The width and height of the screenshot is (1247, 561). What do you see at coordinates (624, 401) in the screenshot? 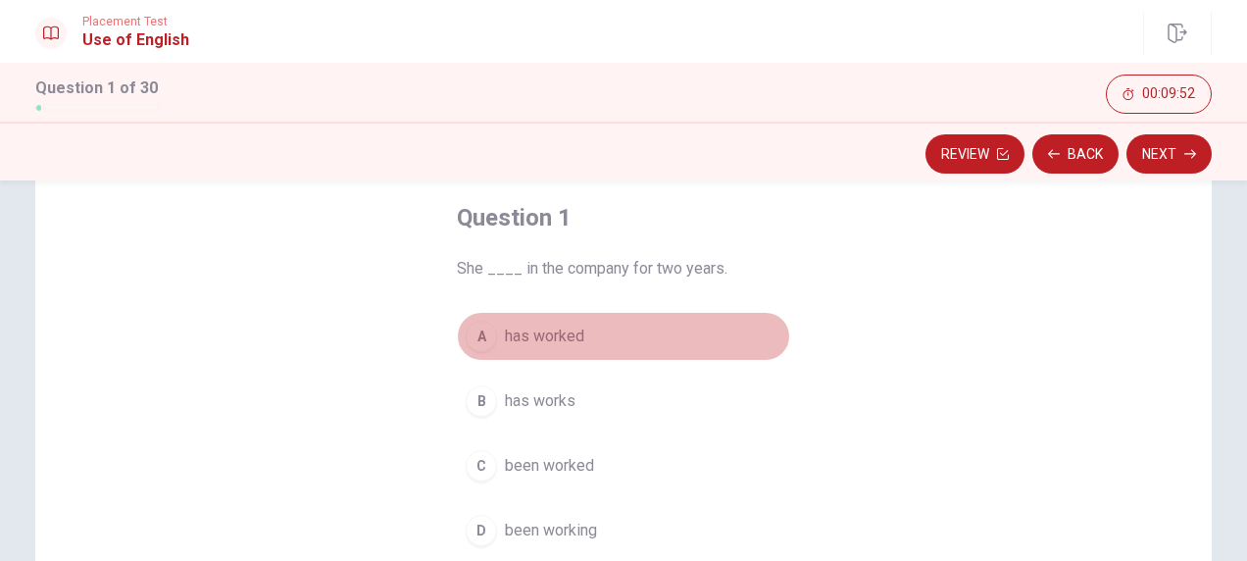
I see `button: Bhas works` at bounding box center [624, 401].